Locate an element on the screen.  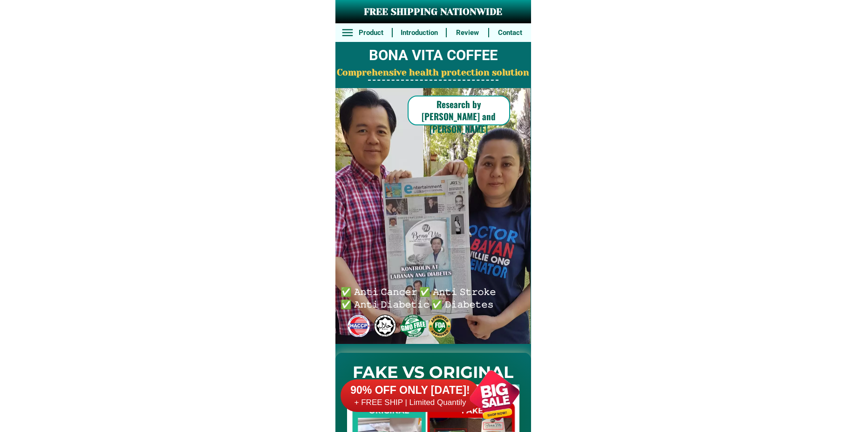
h3: FREE SHIPPING NATIONWIDE is located at coordinates (433, 12).